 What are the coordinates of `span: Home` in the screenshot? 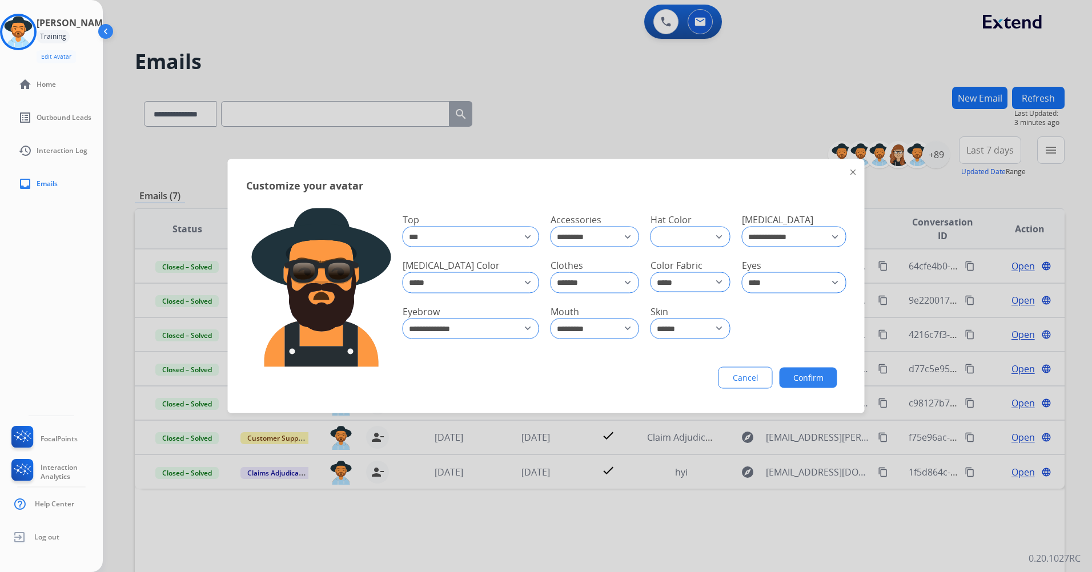 It's located at (46, 85).